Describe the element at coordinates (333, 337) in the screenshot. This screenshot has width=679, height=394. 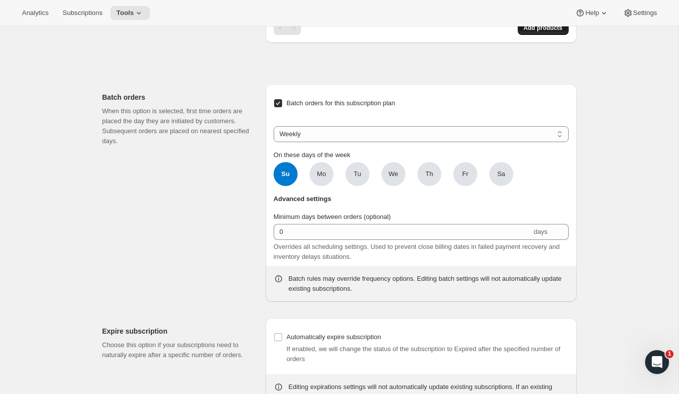
I see `span: Automatically expire subscription` at that location.